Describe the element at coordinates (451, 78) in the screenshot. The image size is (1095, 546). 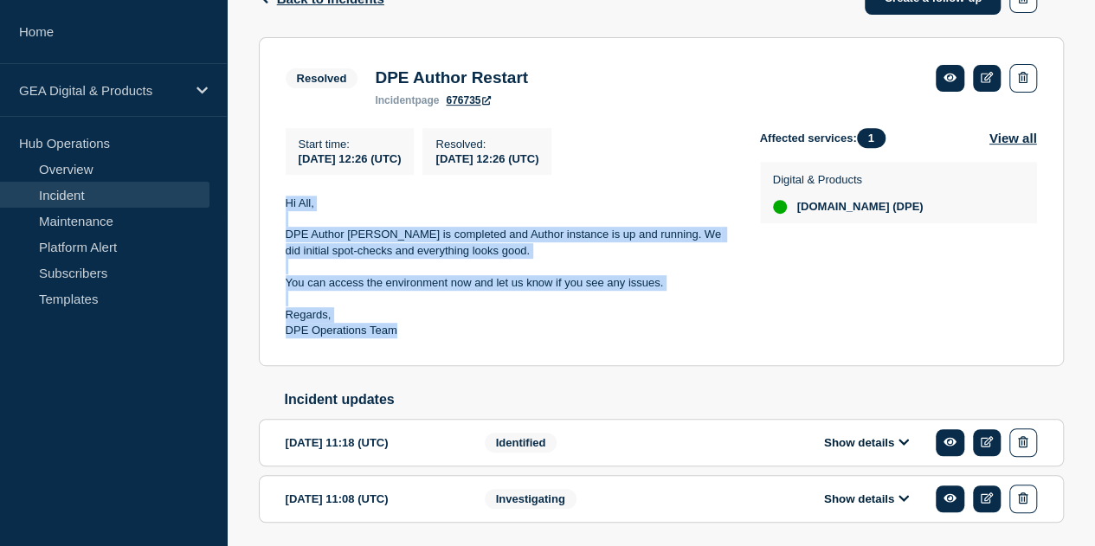
I see `h3: DPE Author Restart` at that location.